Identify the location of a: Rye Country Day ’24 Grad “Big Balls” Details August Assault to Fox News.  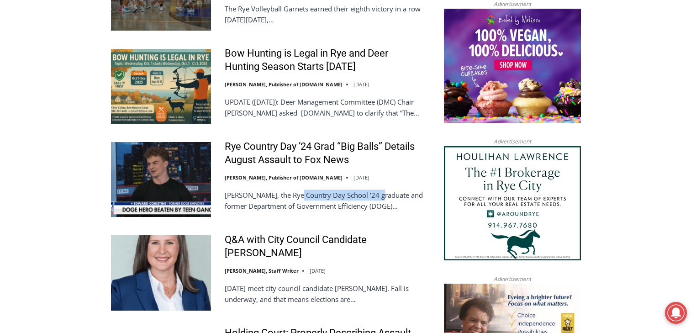
(325, 153).